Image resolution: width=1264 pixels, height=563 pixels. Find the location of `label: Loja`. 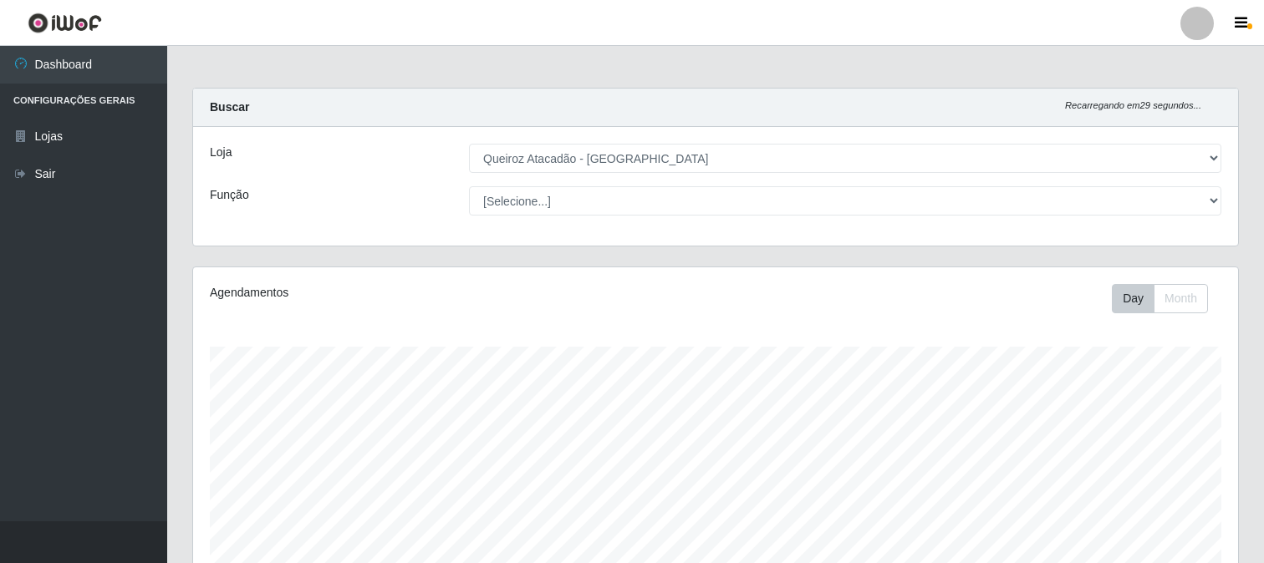

label: Loja is located at coordinates (221, 152).